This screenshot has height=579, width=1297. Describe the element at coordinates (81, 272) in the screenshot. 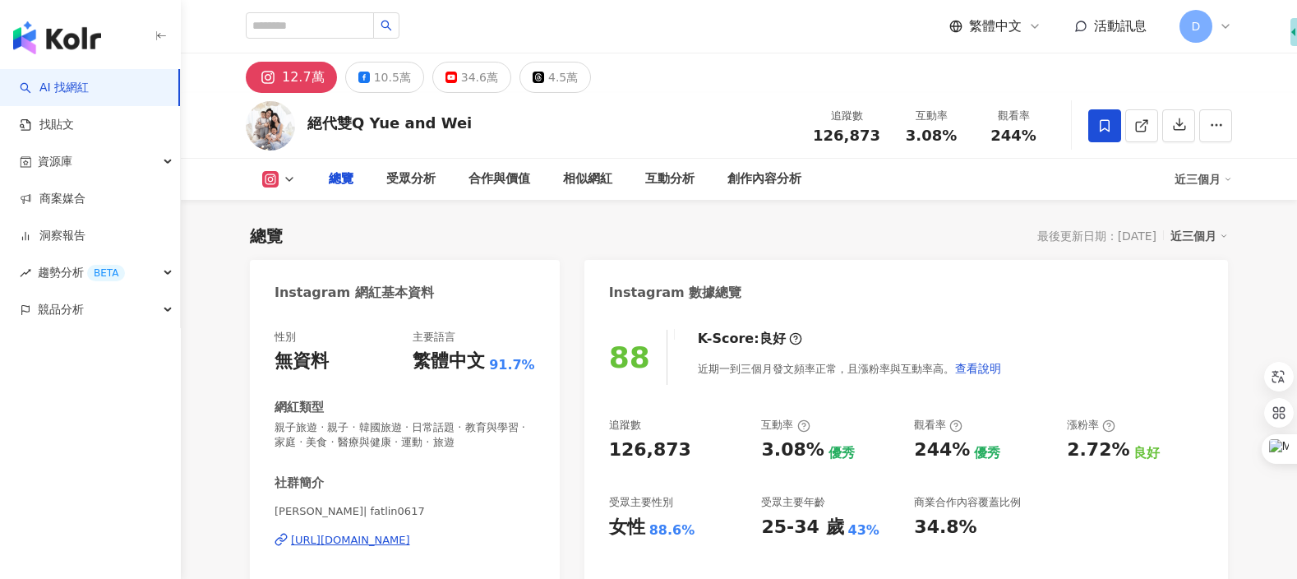

I see `span: 趨勢分析` at that location.